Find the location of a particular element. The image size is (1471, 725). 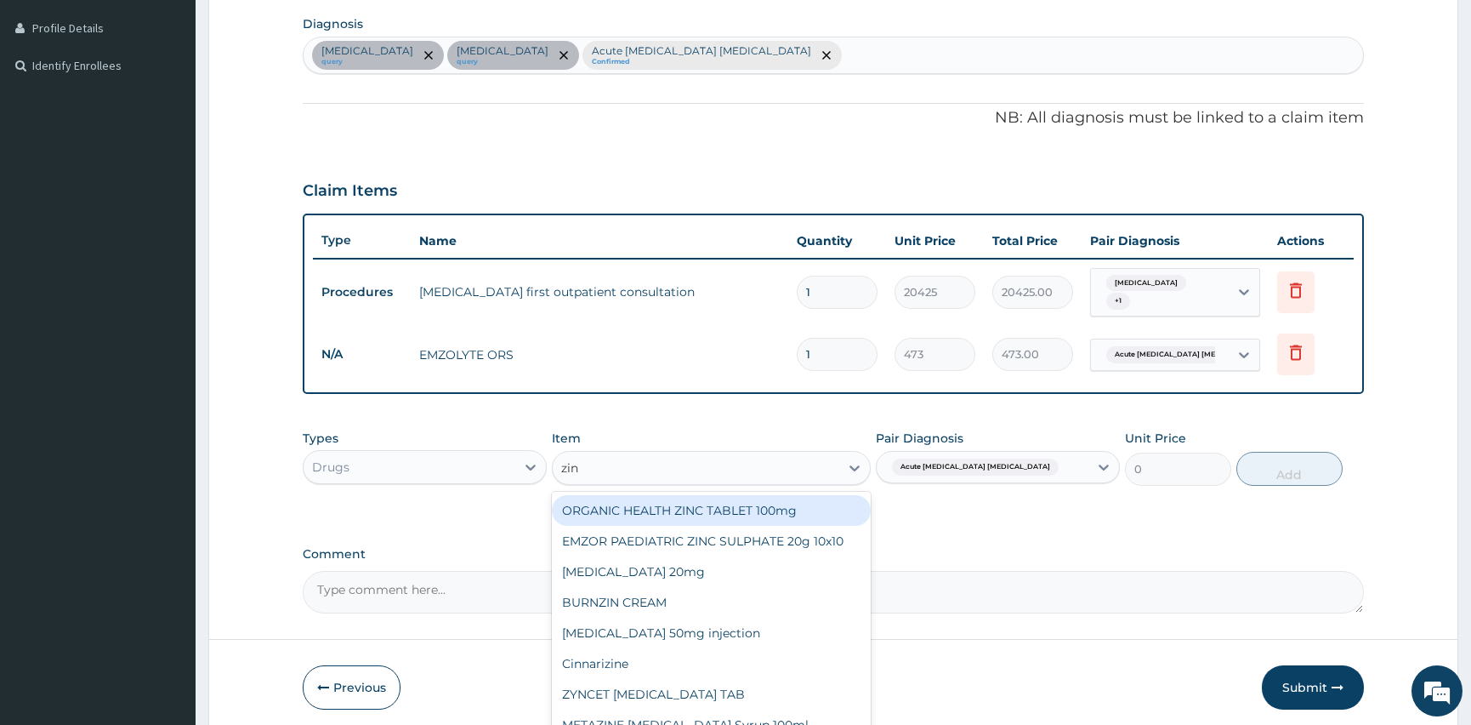

div: EMZOR PAEDIATRIC ZINC SULPHATE 20g 10x10 is located at coordinates (711, 541).